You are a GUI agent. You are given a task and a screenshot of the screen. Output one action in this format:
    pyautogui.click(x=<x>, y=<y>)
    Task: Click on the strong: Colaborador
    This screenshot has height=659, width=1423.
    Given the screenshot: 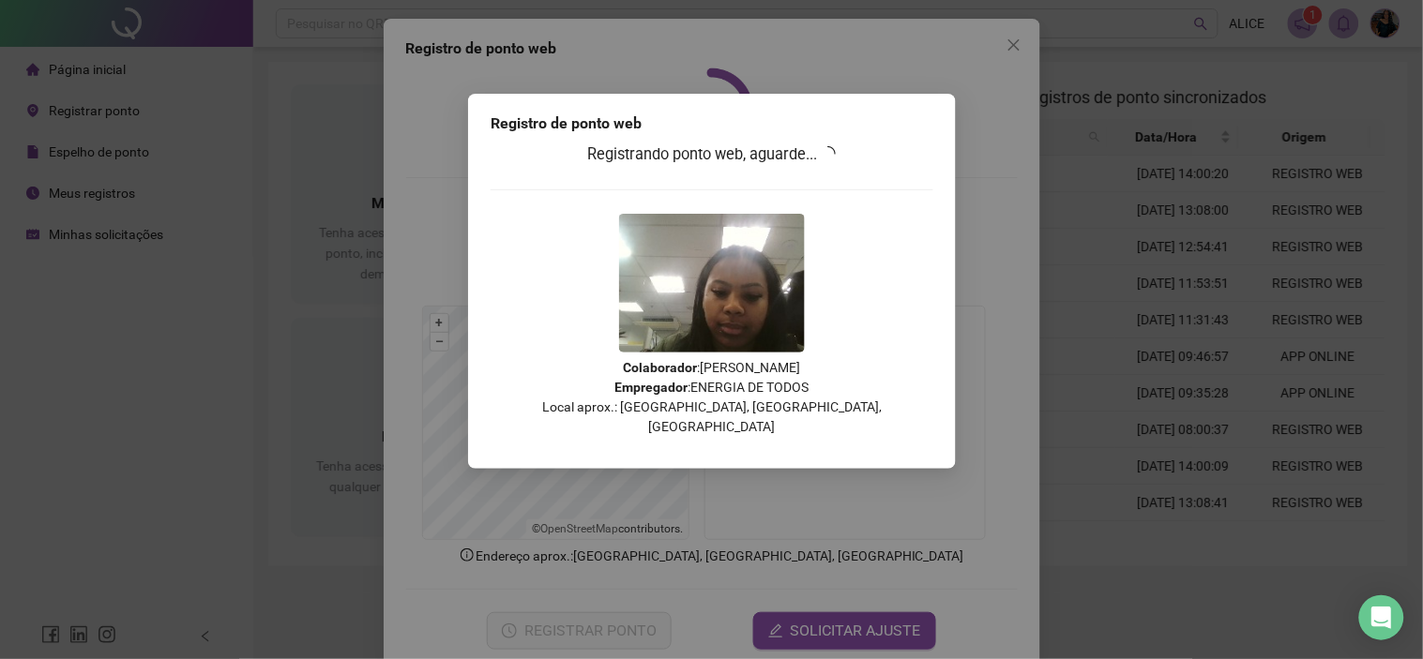 What is the action you would take?
    pyautogui.click(x=659, y=368)
    